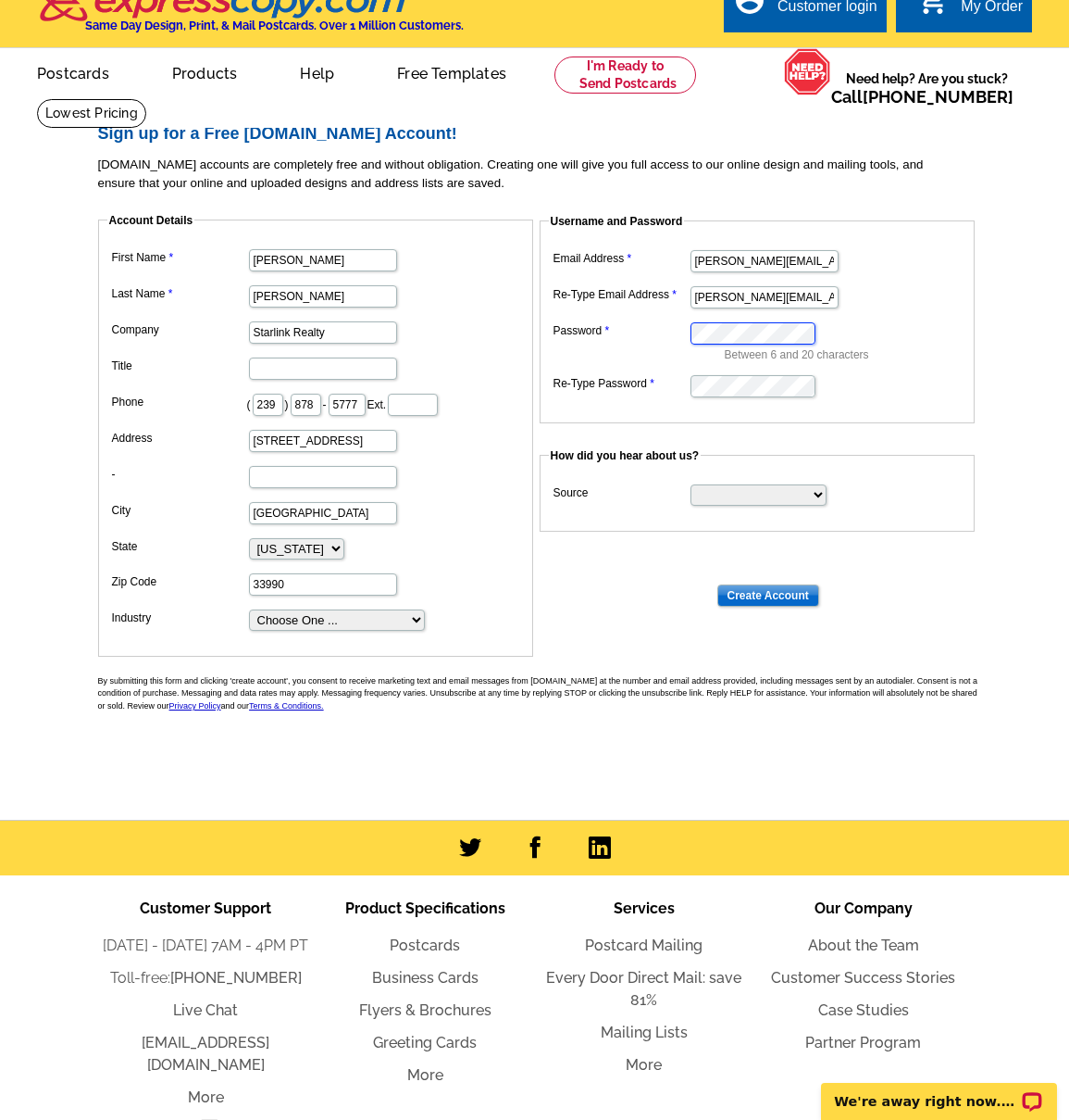  Describe the element at coordinates (224, 40) in the screenshot. I see `button: Open LiveChat chat widget` at that location.